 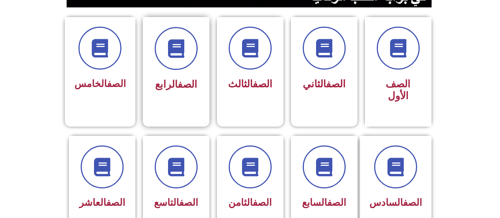 I want to click on span: الخامس, so click(x=100, y=84).